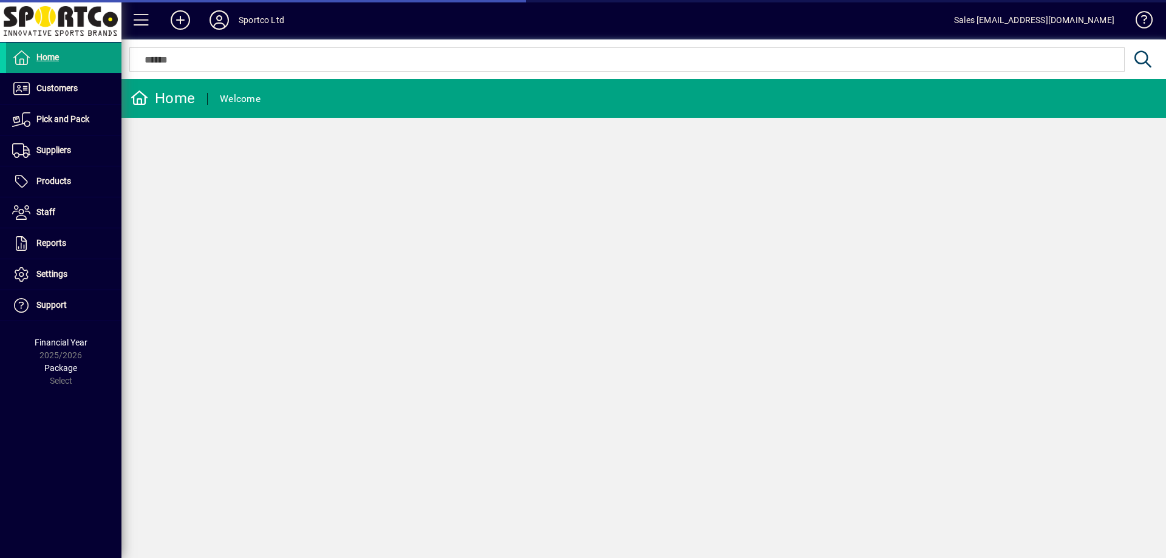 The width and height of the screenshot is (1166, 558). I want to click on span: Suppliers, so click(53, 150).